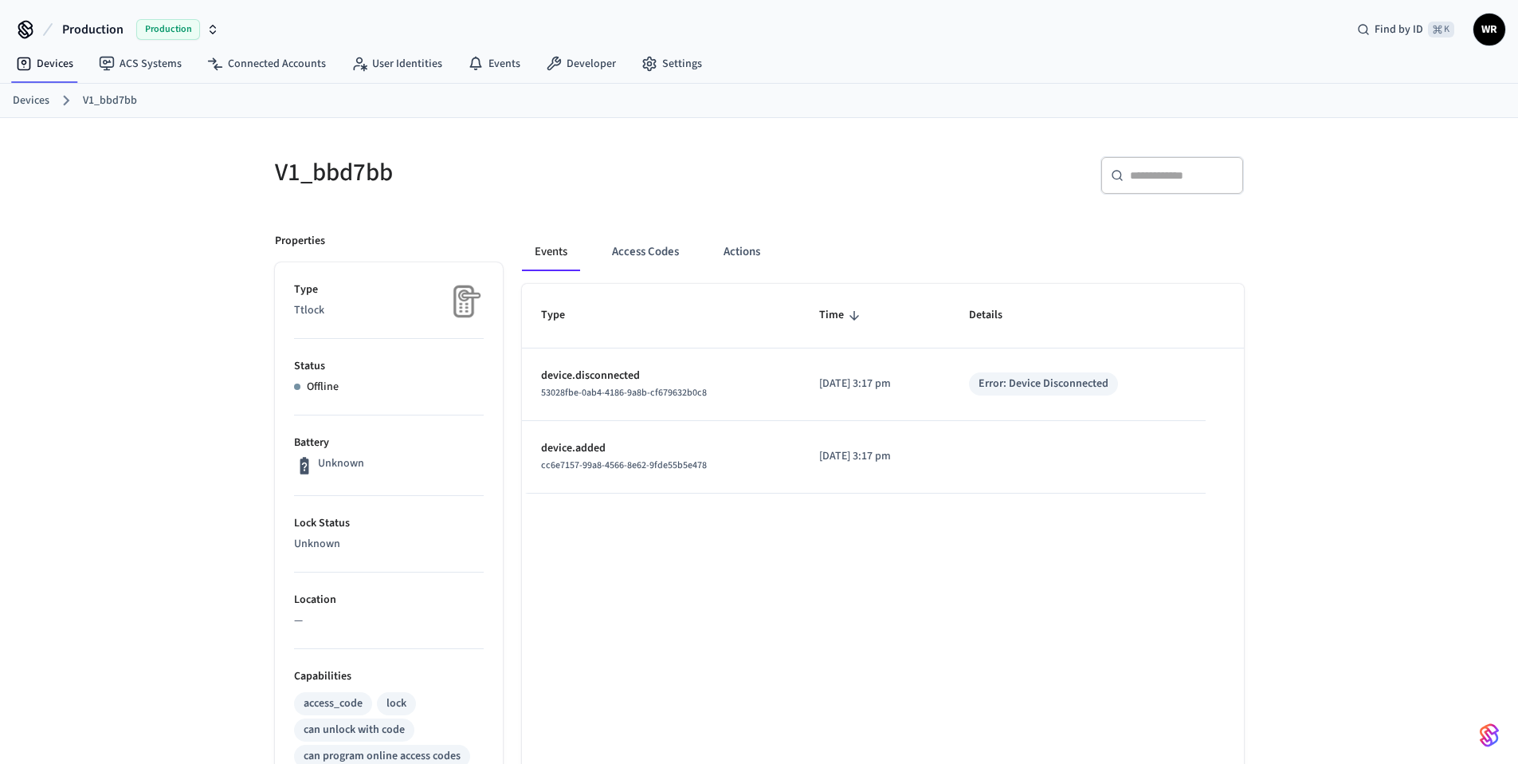 The width and height of the screenshot is (1518, 764). I want to click on div: lock, so click(396, 703).